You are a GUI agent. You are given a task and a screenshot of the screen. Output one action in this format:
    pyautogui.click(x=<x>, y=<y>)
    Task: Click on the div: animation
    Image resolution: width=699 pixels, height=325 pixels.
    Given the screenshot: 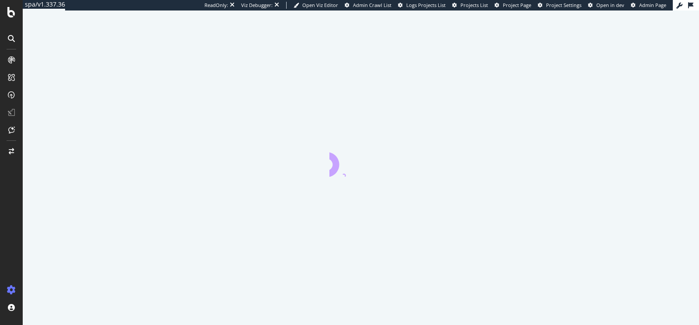 What is the action you would take?
    pyautogui.click(x=361, y=161)
    